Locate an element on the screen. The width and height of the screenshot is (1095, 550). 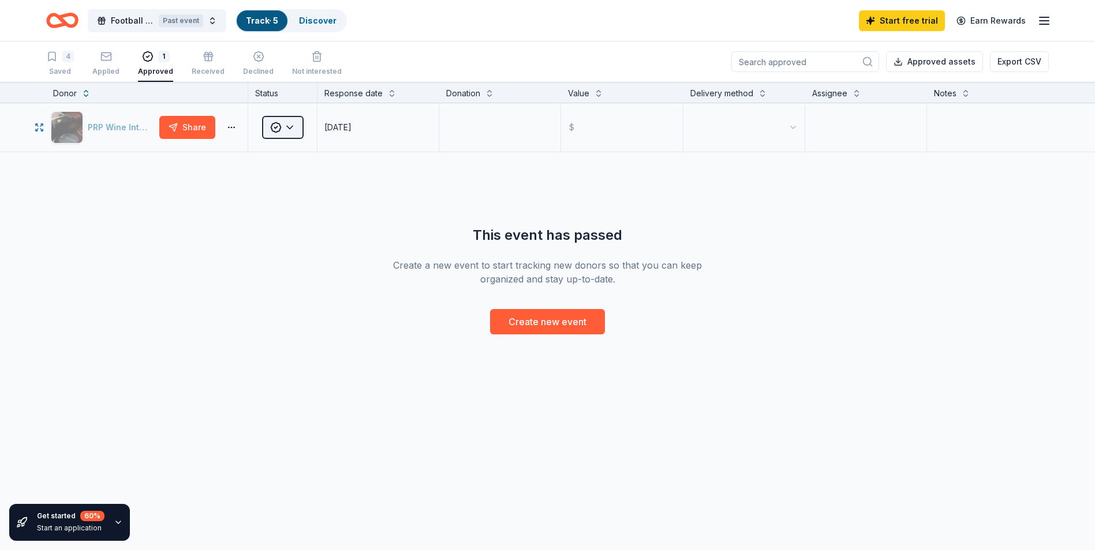
span: Football Fundraiser - Mom Brunch is located at coordinates (132, 21).